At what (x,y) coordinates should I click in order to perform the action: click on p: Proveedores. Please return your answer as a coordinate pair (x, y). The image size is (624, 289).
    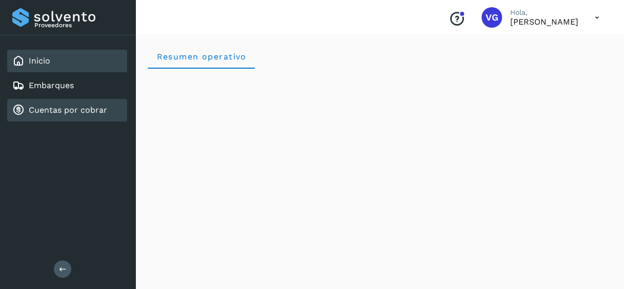
    Looking at the image, I should click on (79, 25).